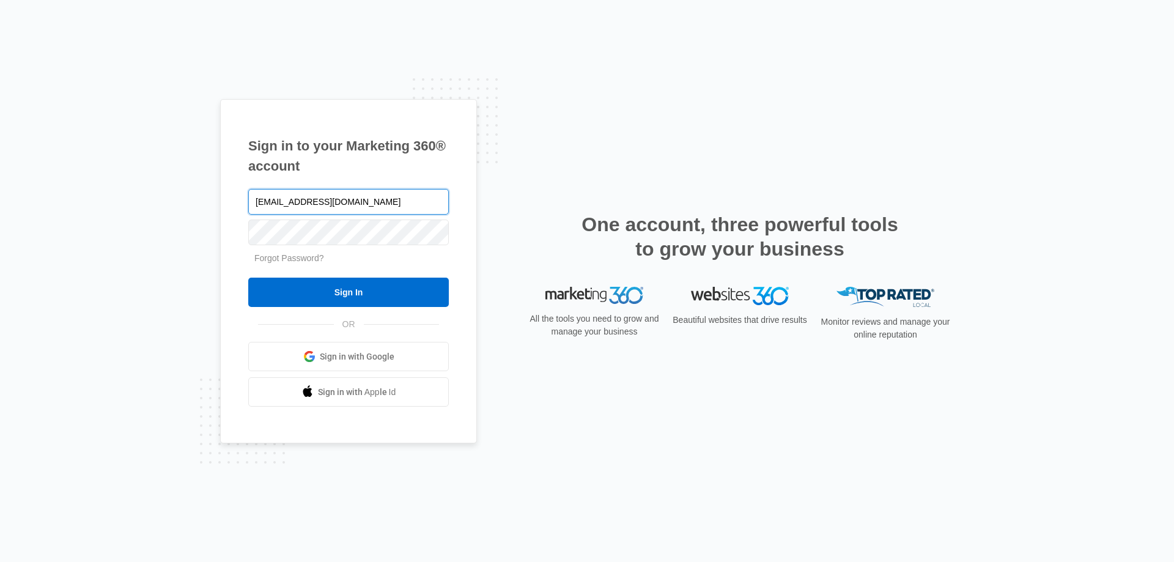 Image resolution: width=1174 pixels, height=562 pixels. What do you see at coordinates (349, 392) in the screenshot?
I see `a: Sign in with Apple Id` at bounding box center [349, 392].